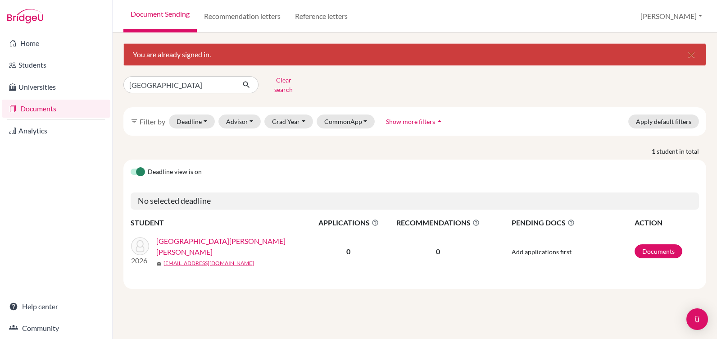 The image size is (717, 339). I want to click on img: Valencia, Nyah Nicolette, so click(140, 246).